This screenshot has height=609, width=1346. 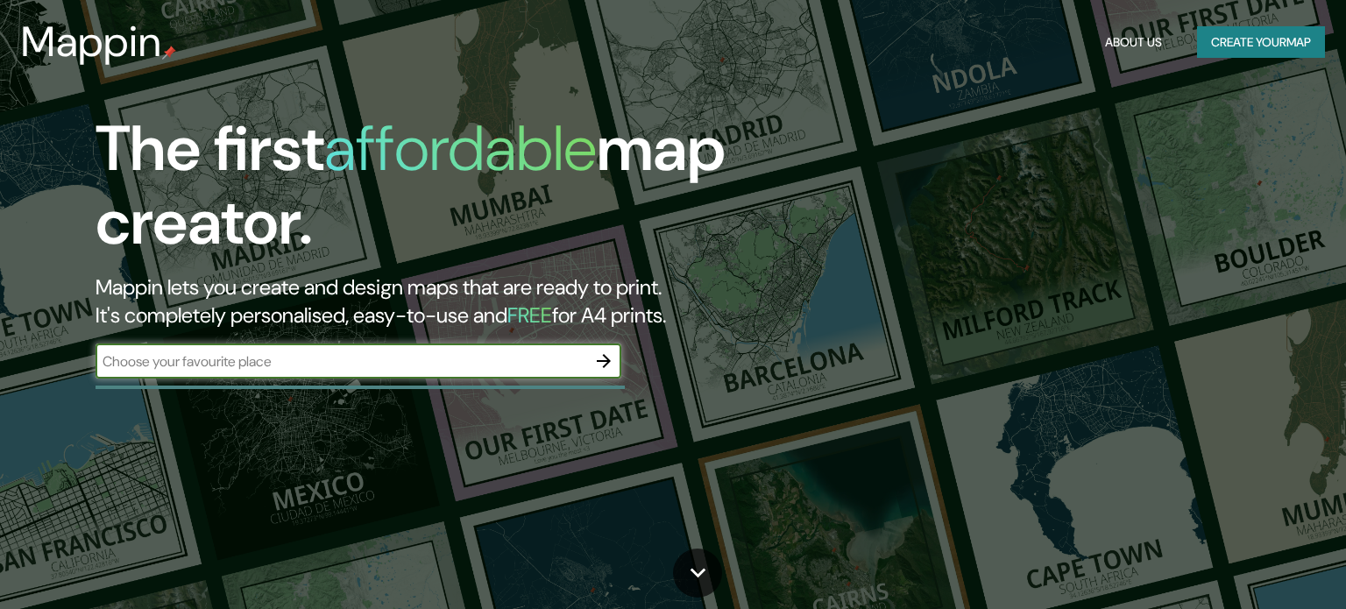 I want to click on h1: The first map creator., so click(x=432, y=193).